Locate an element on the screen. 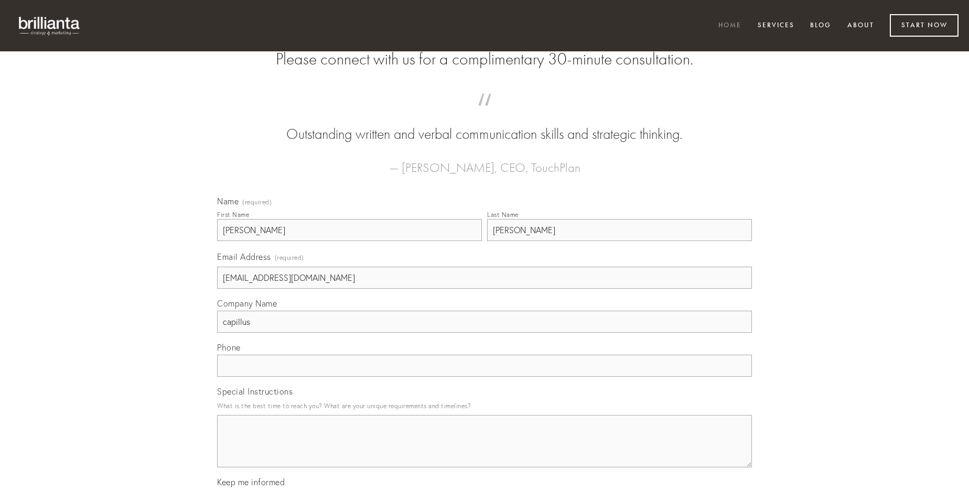  span: Email Address is located at coordinates (244, 257).